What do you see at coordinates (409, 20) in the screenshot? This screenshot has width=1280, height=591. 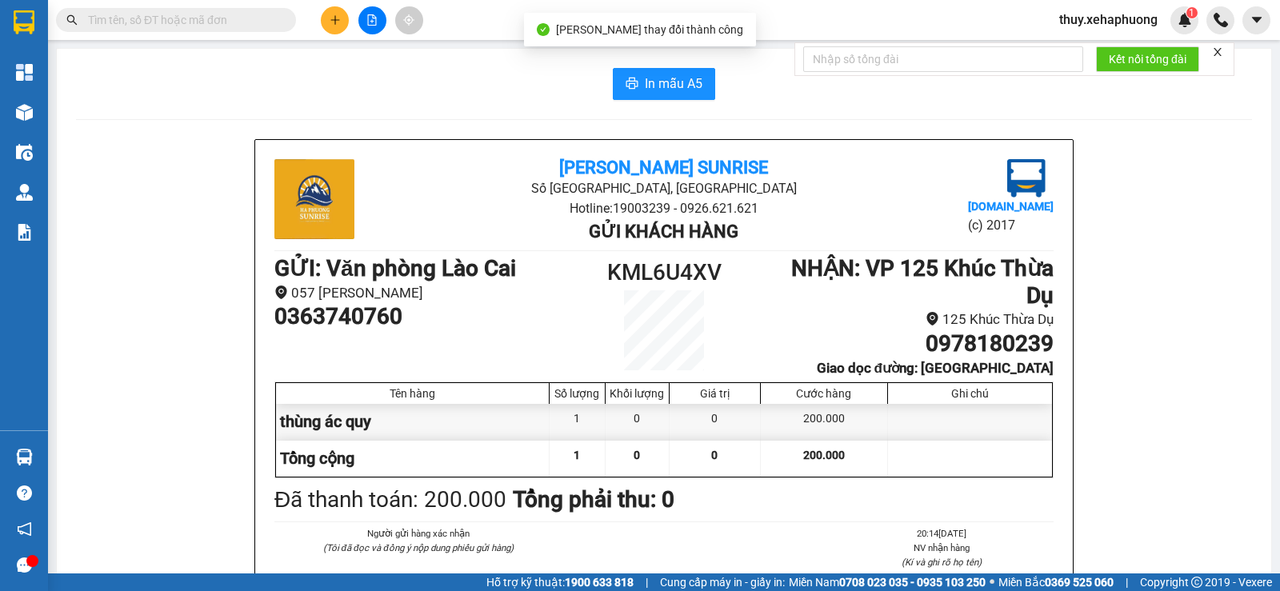 I see `button: aim` at bounding box center [409, 20].